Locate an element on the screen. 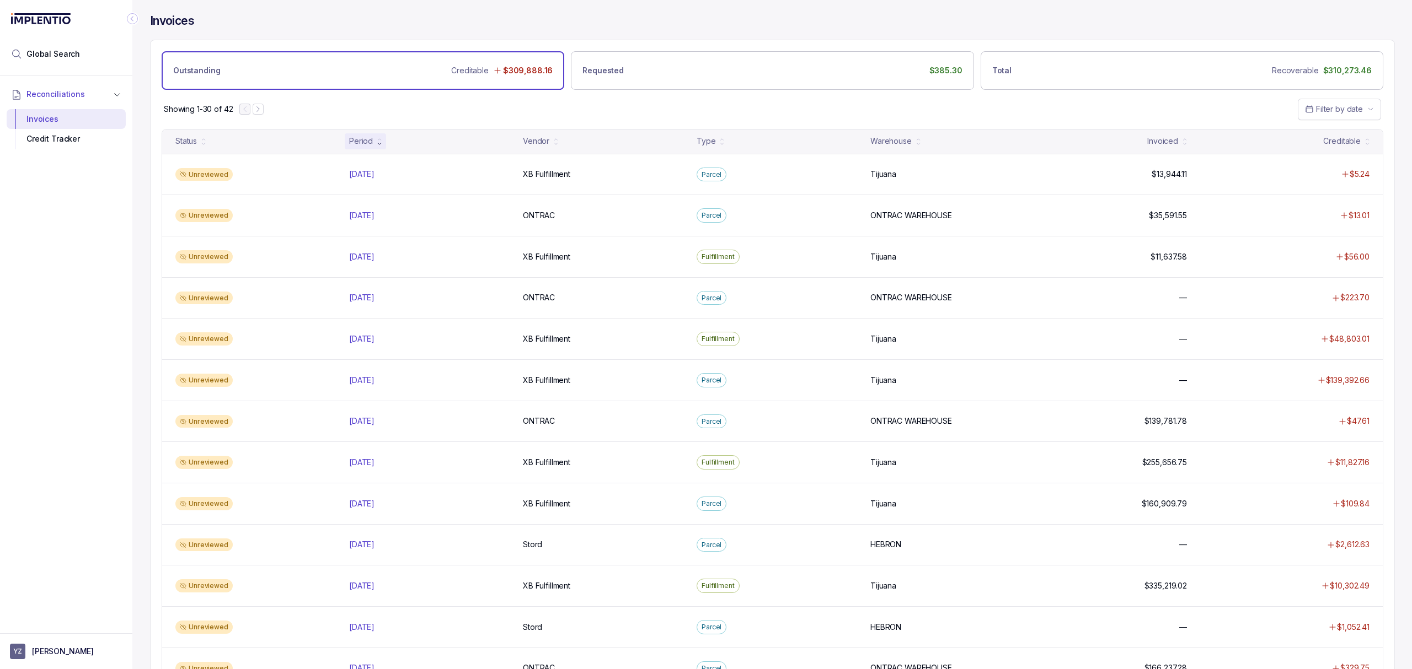 The width and height of the screenshot is (1412, 669). div: Reconciliations is located at coordinates (66, 129).